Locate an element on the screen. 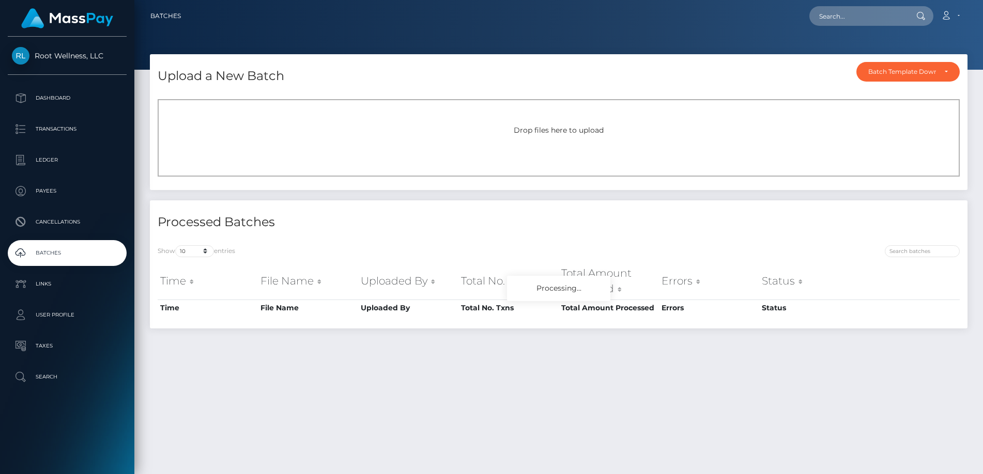  a: Taxes is located at coordinates (67, 346).